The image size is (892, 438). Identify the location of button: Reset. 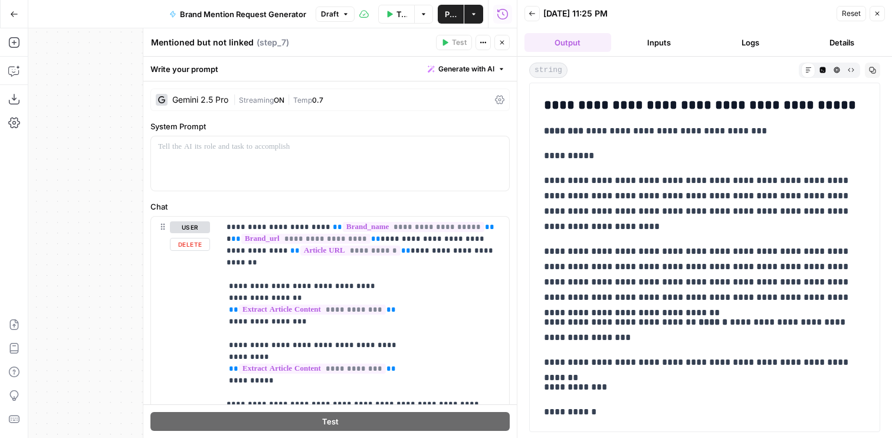
(851, 14).